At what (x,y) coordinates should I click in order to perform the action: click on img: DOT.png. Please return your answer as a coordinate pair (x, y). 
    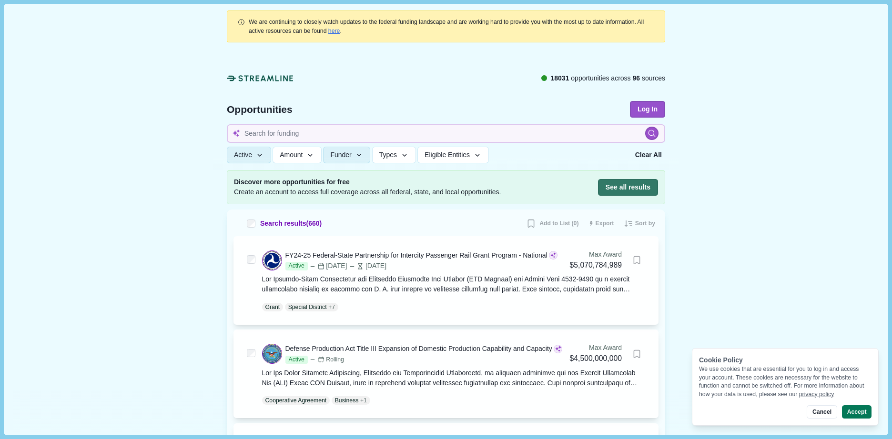
    Looking at the image, I should click on (272, 261).